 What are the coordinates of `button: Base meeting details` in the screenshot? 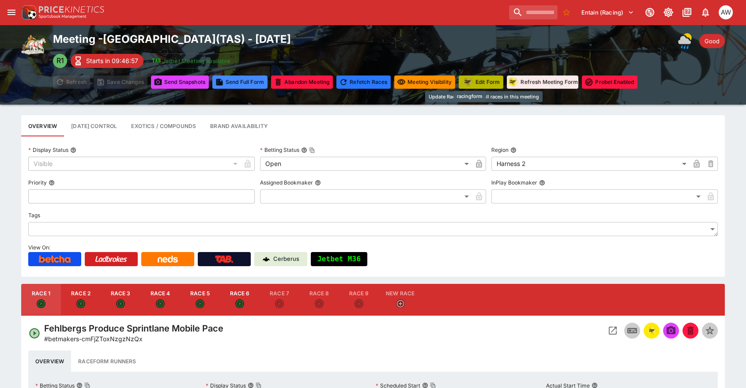 It's located at (42, 126).